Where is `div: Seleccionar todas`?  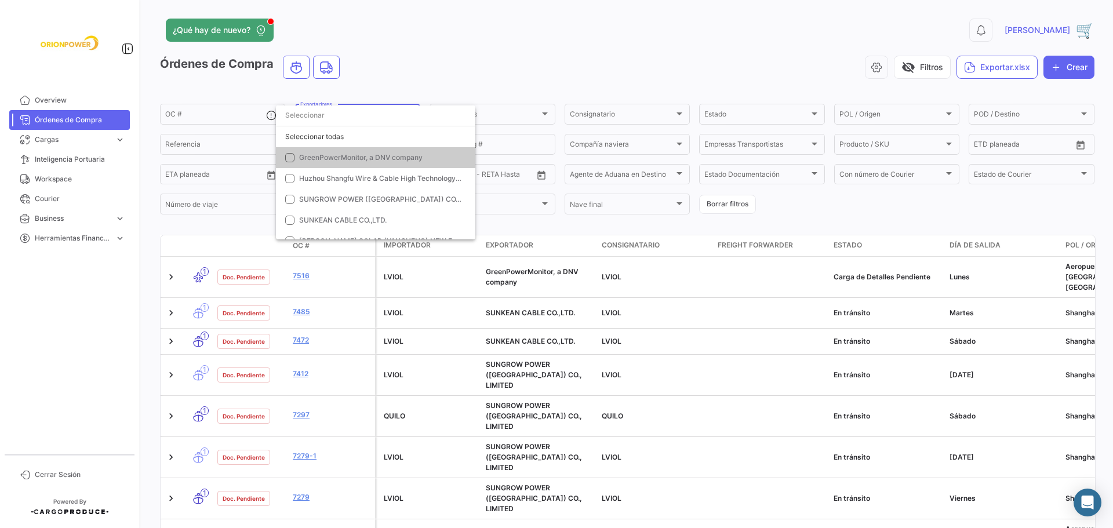
div: Seleccionar todas is located at coordinates (376, 137).